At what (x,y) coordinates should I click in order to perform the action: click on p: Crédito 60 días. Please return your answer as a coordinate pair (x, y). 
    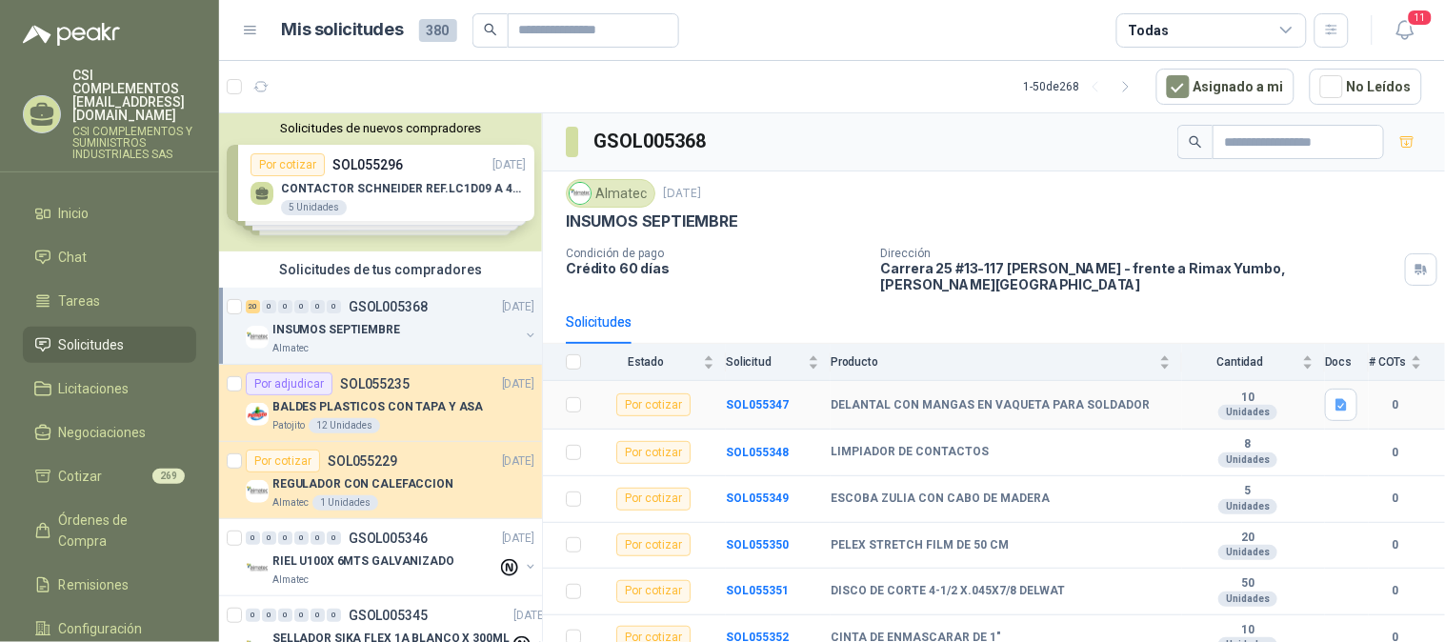
    Looking at the image, I should click on (716, 268).